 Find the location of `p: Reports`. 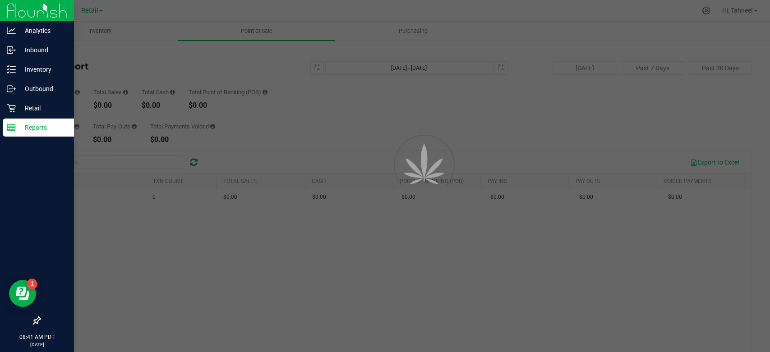

p: Reports is located at coordinates (43, 128).